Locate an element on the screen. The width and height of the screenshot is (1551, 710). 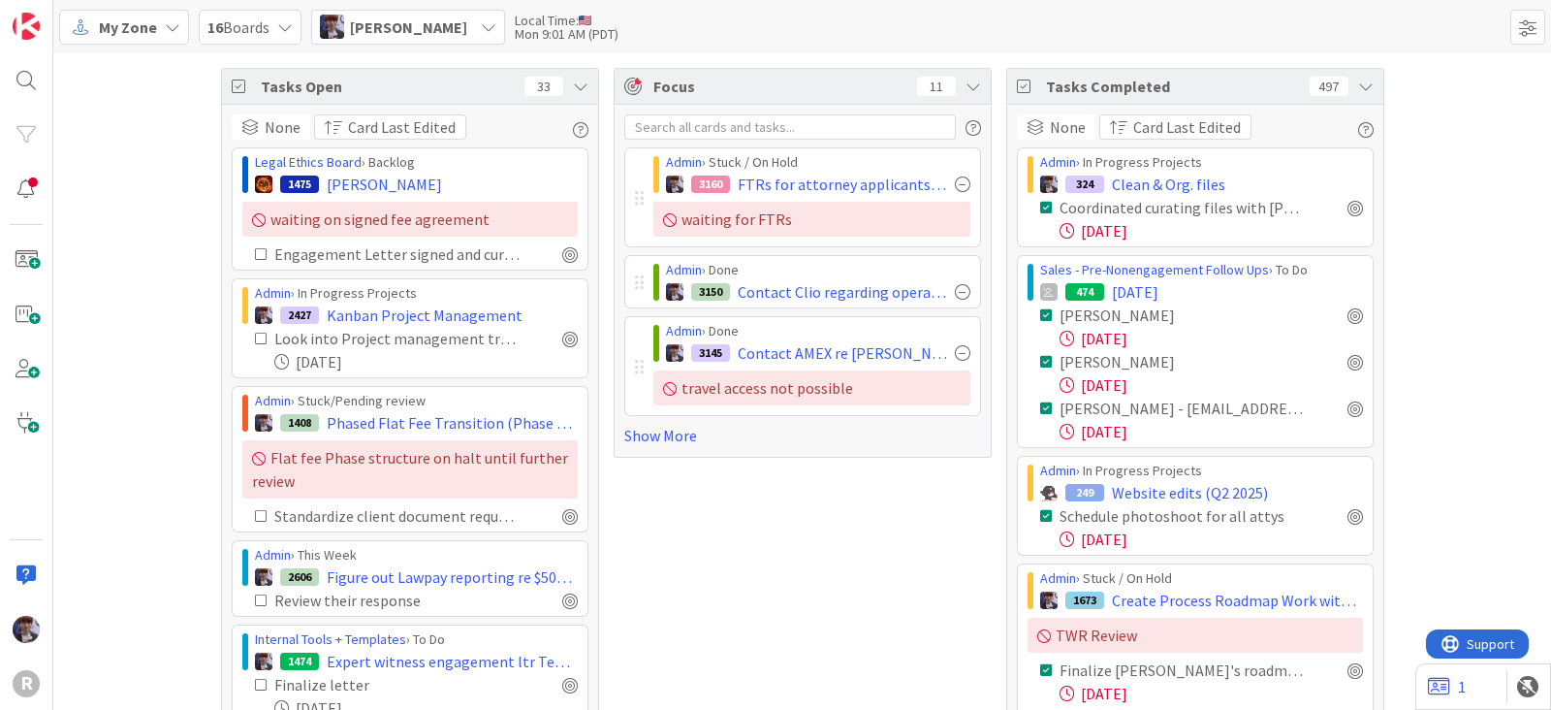
div: Engagement Letter signed and curated is located at coordinates (396, 254).